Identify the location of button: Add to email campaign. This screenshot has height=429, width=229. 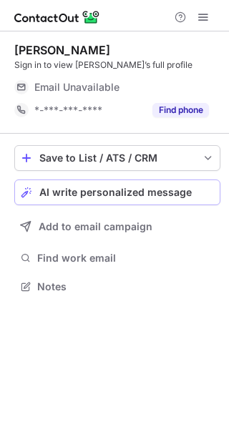
(117, 227).